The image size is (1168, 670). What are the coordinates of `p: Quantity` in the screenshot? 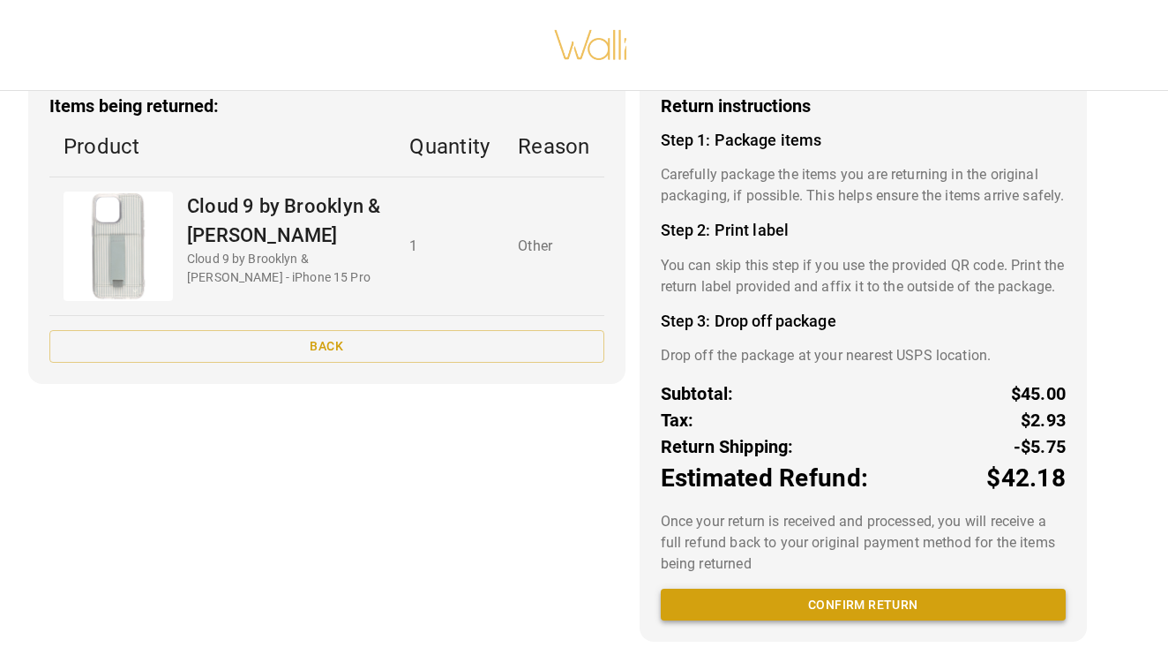 It's located at (449, 146).